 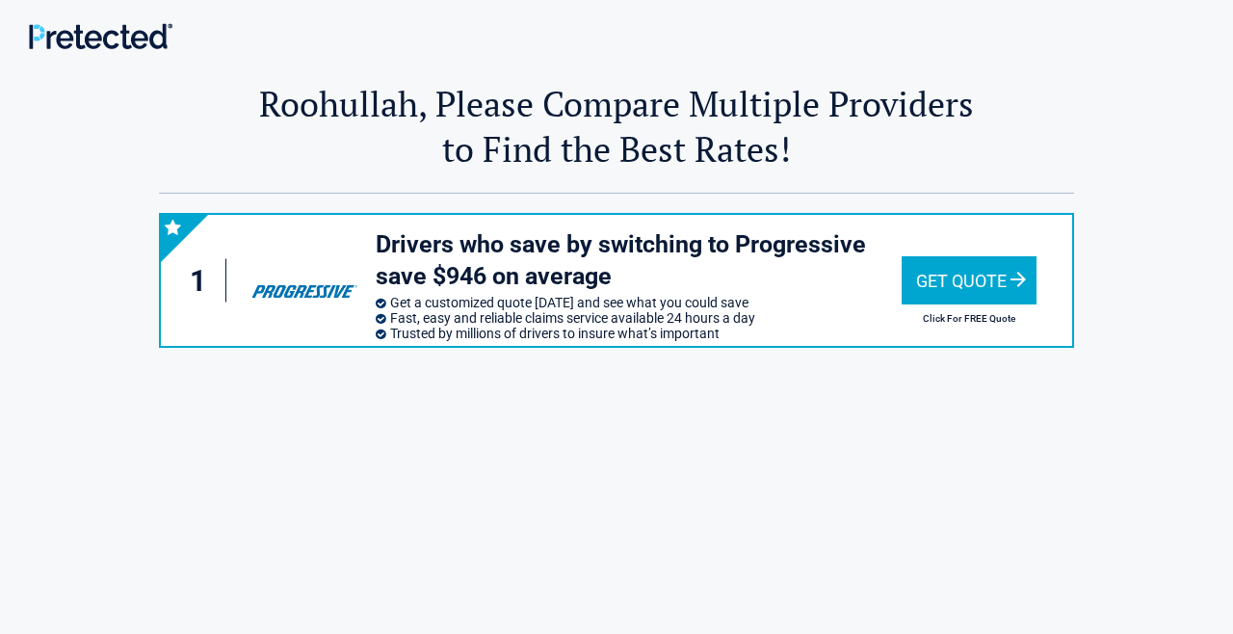 What do you see at coordinates (100, 36) in the screenshot?
I see `img: Main Logo` at bounding box center [100, 36].